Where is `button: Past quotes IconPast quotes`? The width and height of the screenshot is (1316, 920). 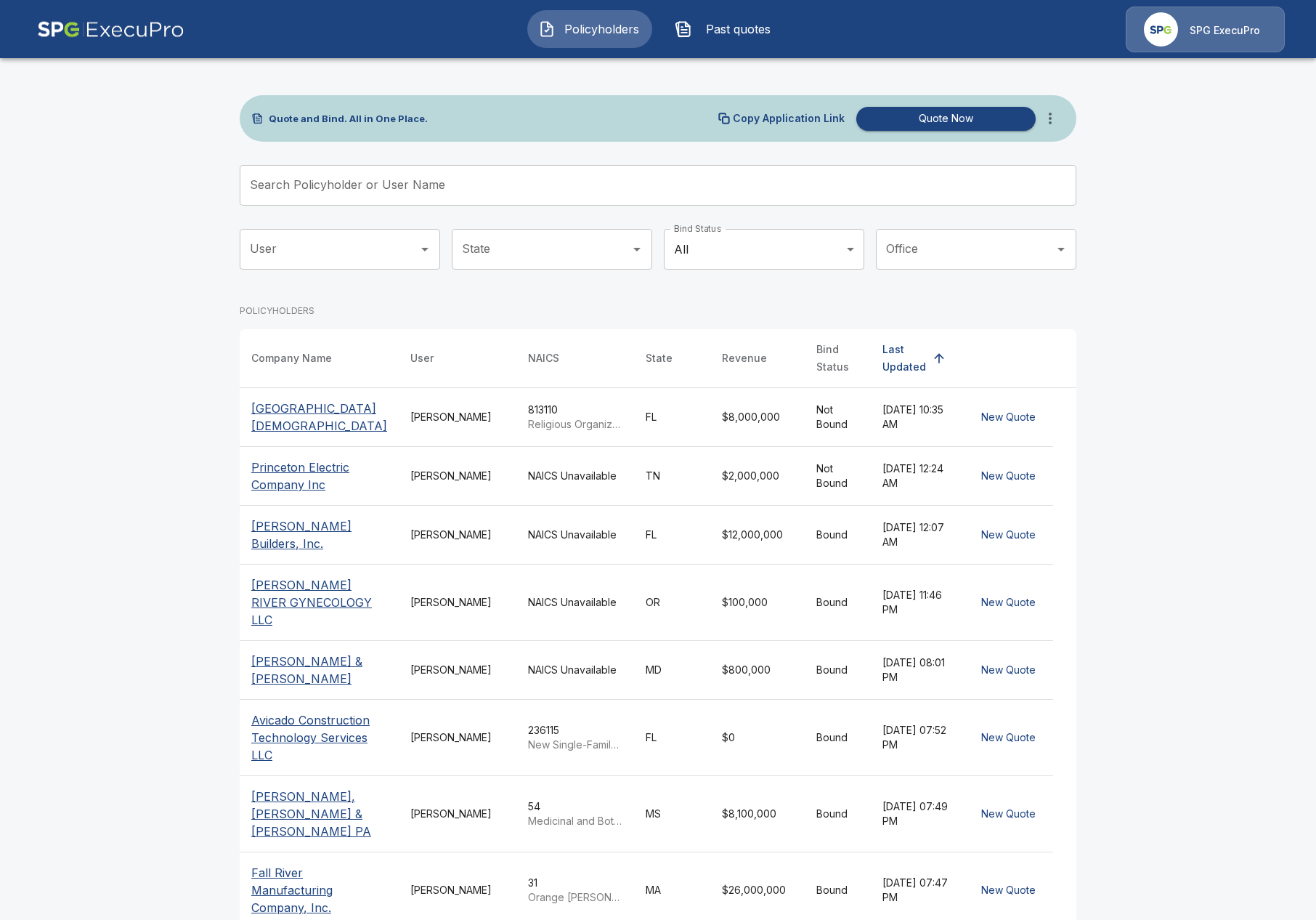 button: Past quotes IconPast quotes is located at coordinates (726, 29).